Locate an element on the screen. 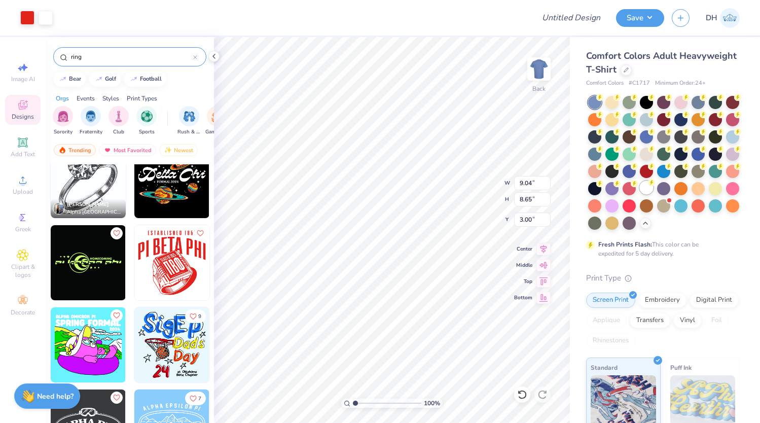 This screenshot has width=760, height=423. img: 57205f12-fd56-4708-ab14-54da4c0e77c4 is located at coordinates (172, 181).